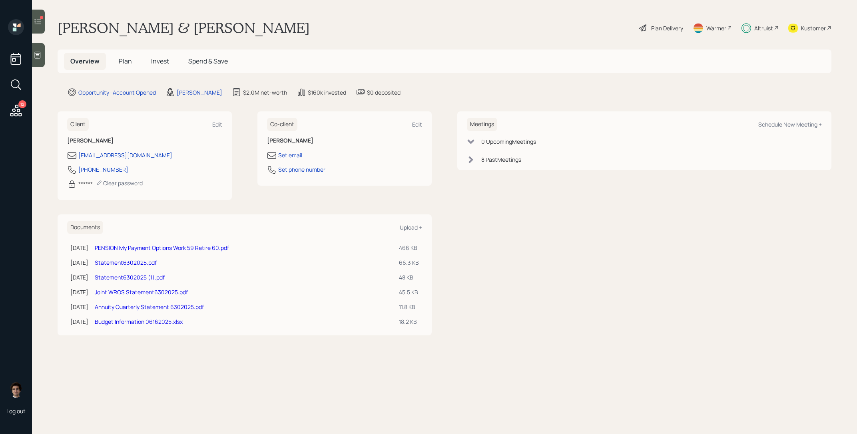  I want to click on div: Warmer, so click(716, 28).